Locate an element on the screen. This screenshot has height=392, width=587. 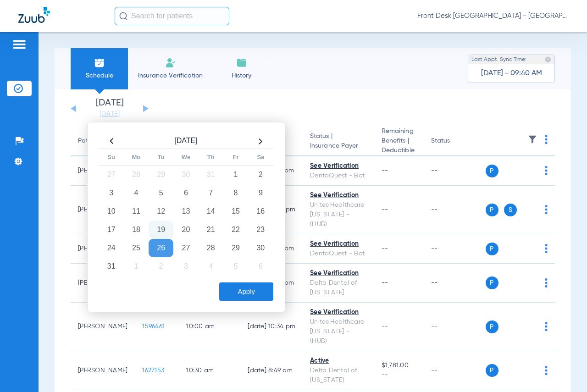
span: Last Appt. Sync Time: is located at coordinates (499, 60).